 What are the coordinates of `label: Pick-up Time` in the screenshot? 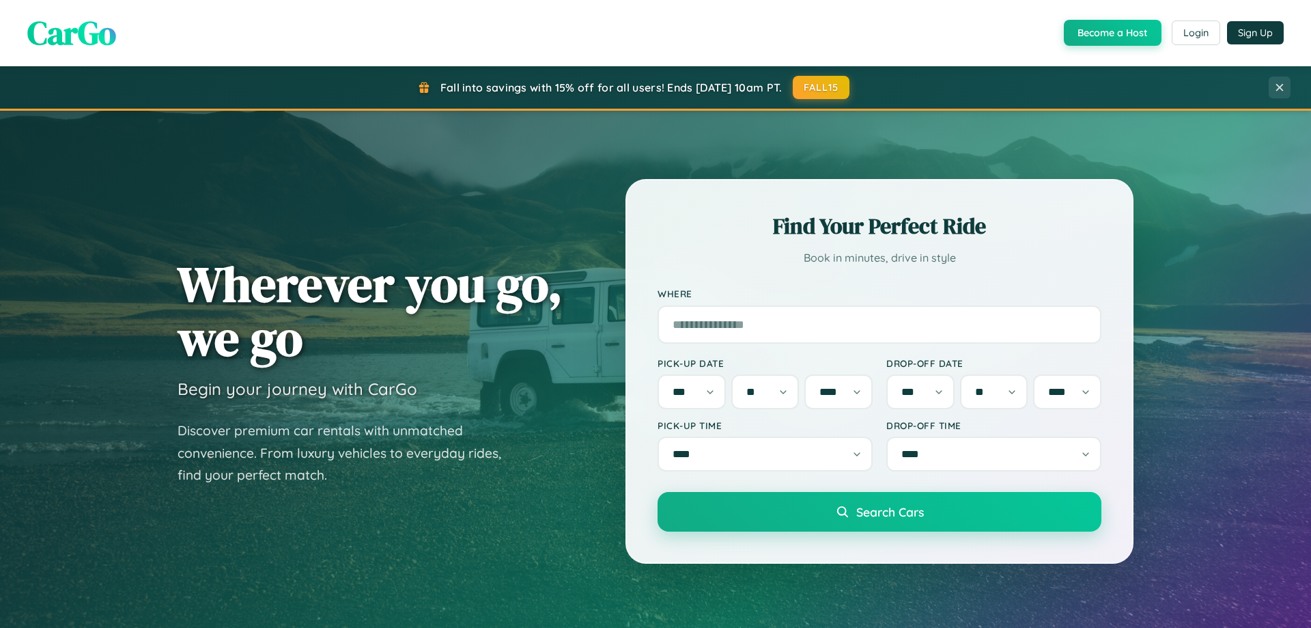 It's located at (765, 425).